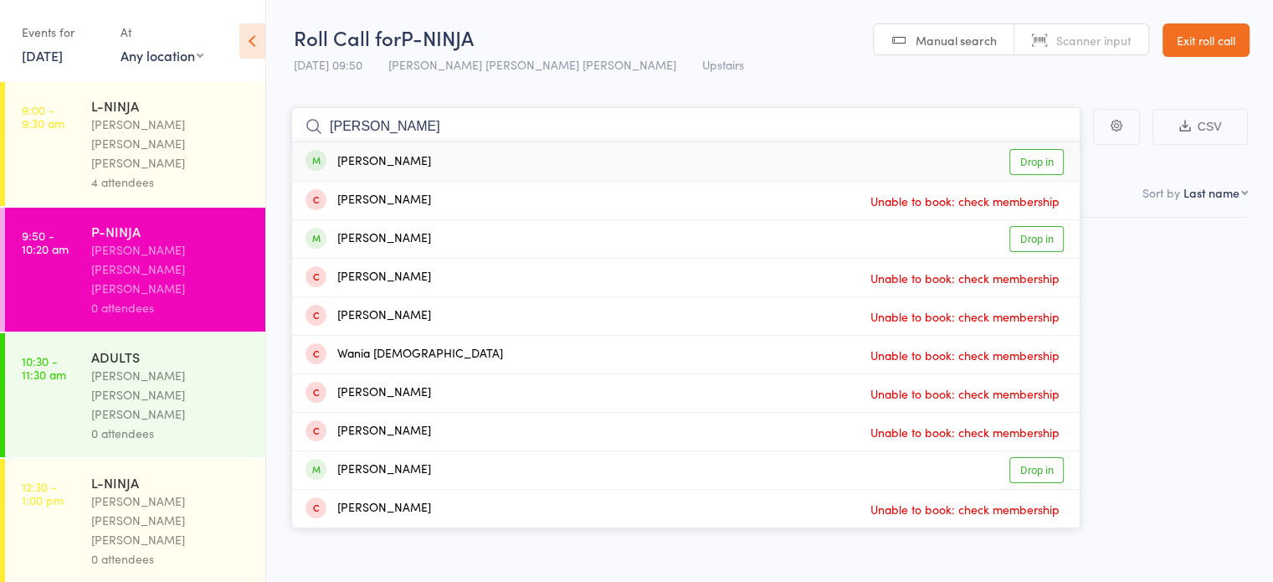  Describe the element at coordinates (45, 242) in the screenshot. I see `time: 9:50 - 10:20 am` at that location.